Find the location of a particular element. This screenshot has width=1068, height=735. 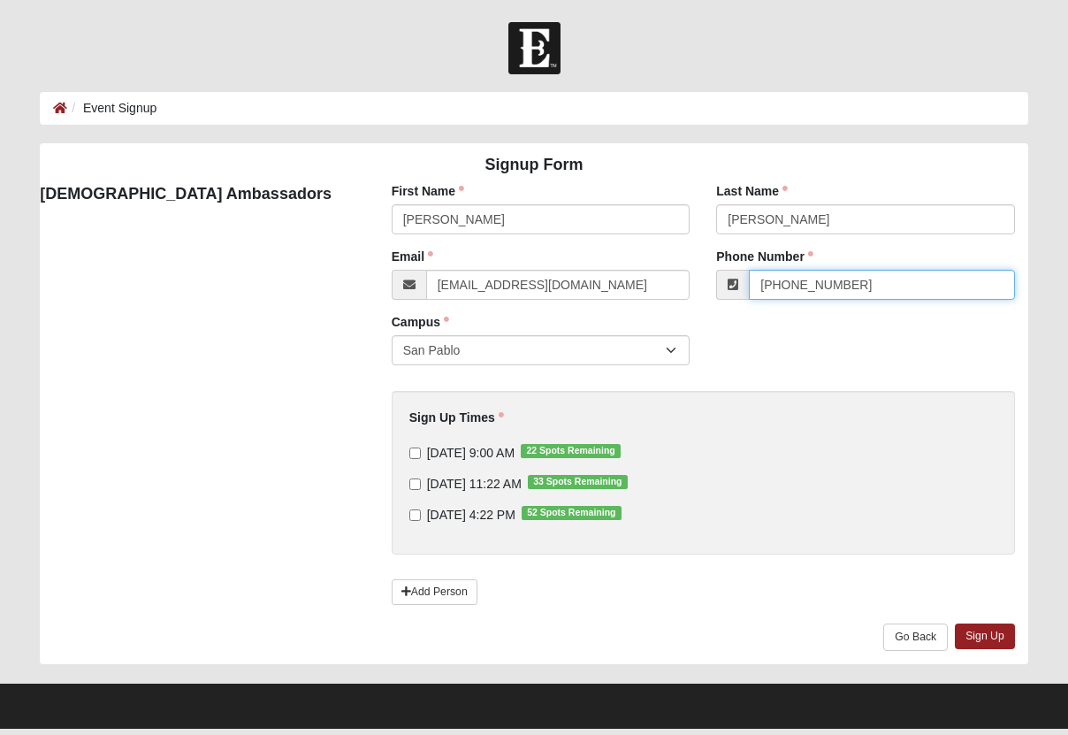

a: Go Back is located at coordinates (915, 637).